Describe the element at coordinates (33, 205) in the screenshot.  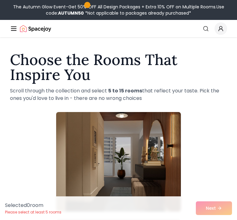
I see `p: Selected 0 room` at that location.